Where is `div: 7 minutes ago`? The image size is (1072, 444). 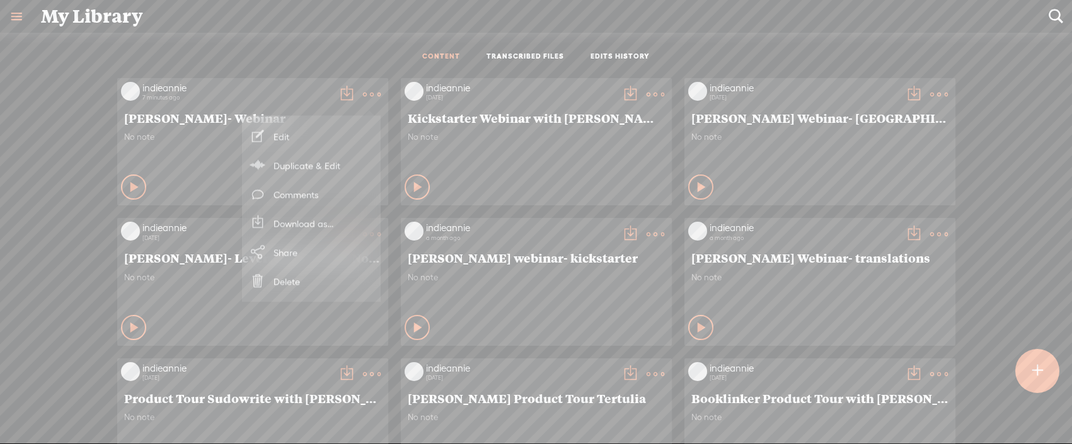
div: 7 minutes ago is located at coordinates (237, 98).